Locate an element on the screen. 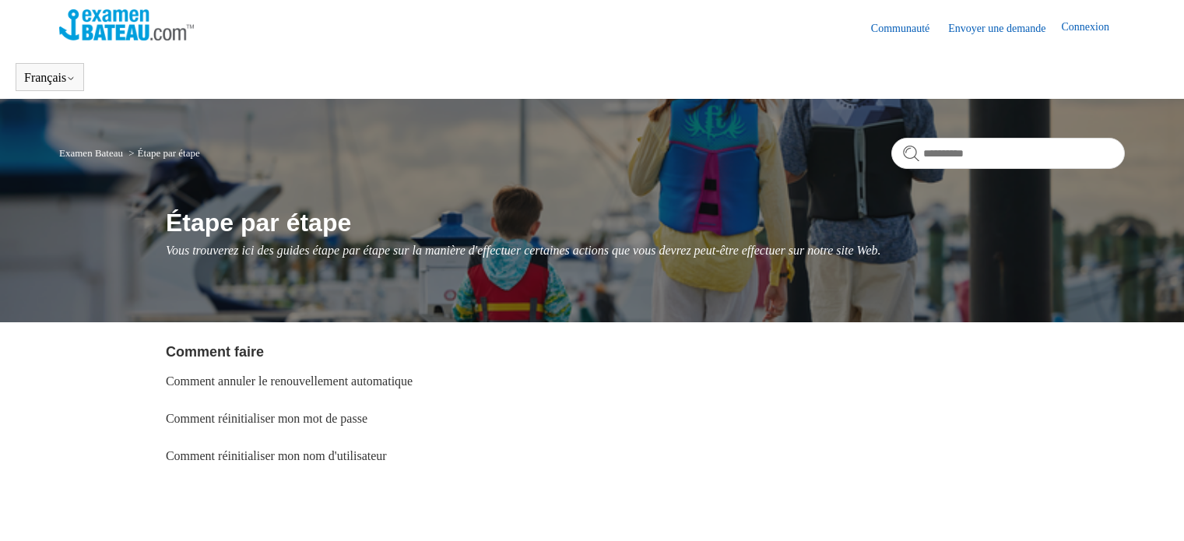 Image resolution: width=1184 pixels, height=541 pixels. li: Étape par étape is located at coordinates (162, 153).